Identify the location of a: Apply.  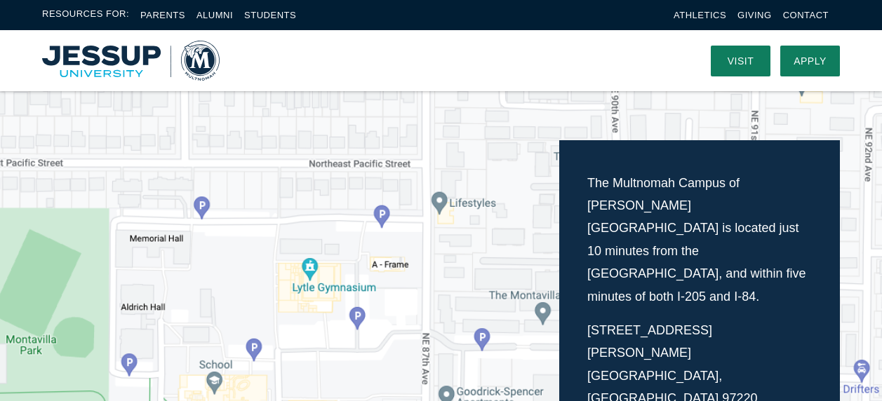
(810, 61).